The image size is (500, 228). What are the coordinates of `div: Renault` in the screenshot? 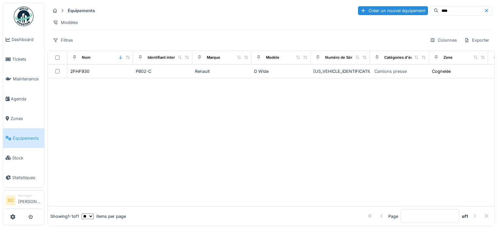 It's located at (222, 71).